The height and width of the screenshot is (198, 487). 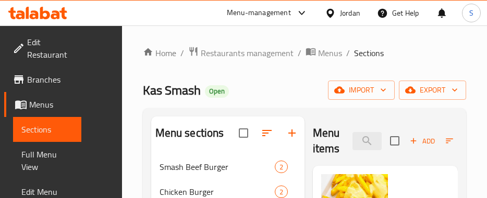 What do you see at coordinates (292, 133) in the screenshot?
I see `button: Add section` at bounding box center [292, 133].